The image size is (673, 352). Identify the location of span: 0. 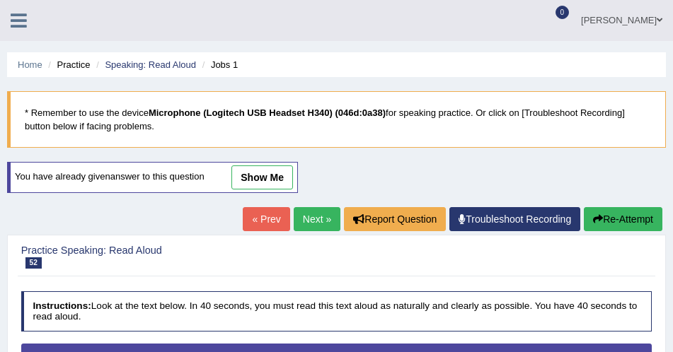
(562, 12).